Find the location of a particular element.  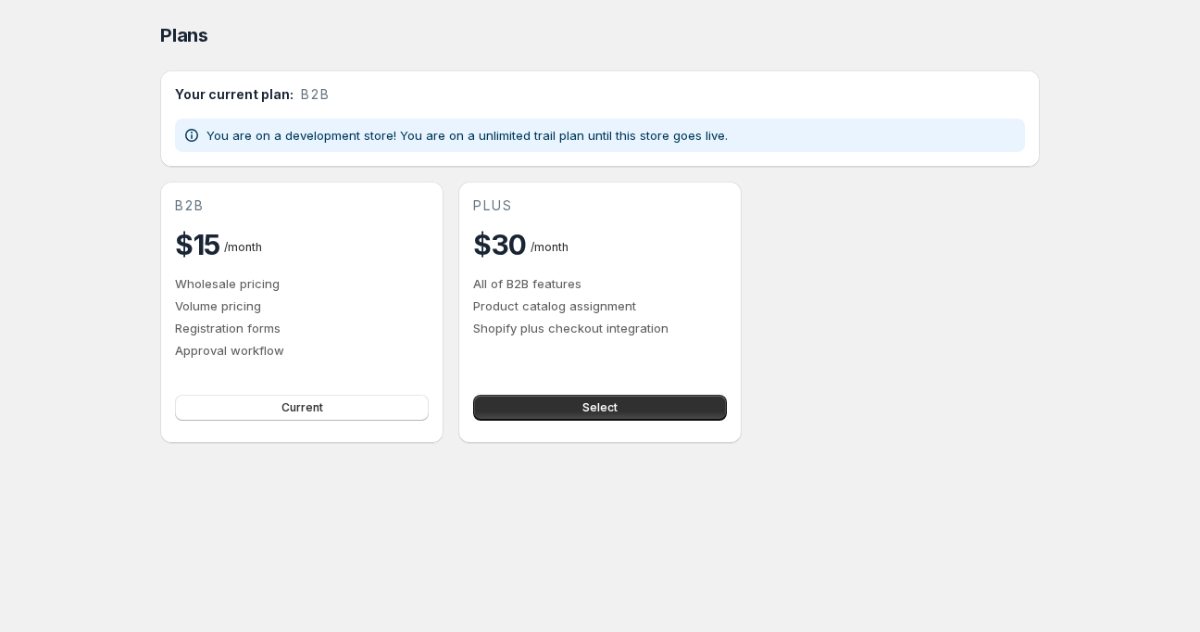

p: Shopify plus checkout integration is located at coordinates (600, 328).